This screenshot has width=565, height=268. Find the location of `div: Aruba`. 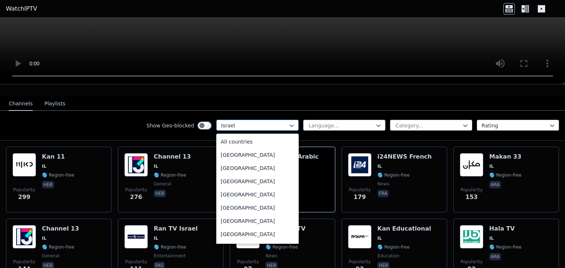

div: Aruba is located at coordinates (257, 248).